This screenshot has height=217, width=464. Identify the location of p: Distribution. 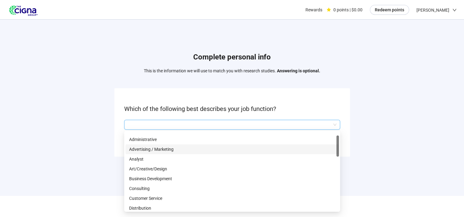
(232, 208).